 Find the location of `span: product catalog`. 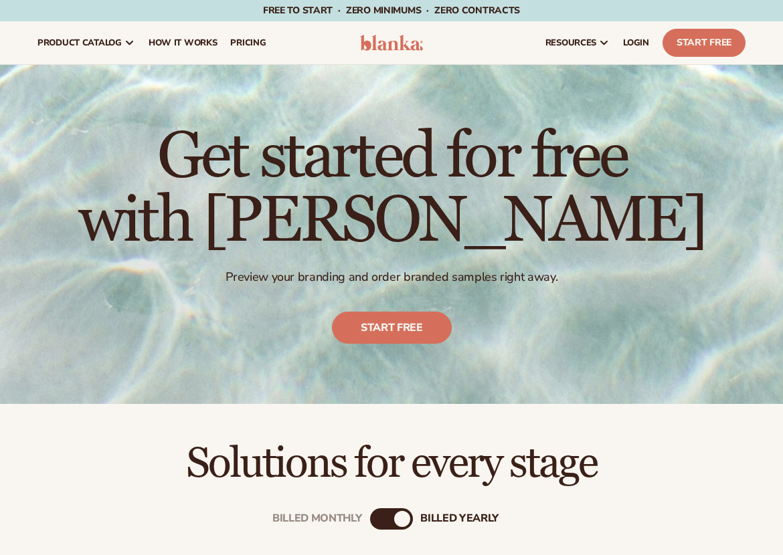

span: product catalog is located at coordinates (80, 43).